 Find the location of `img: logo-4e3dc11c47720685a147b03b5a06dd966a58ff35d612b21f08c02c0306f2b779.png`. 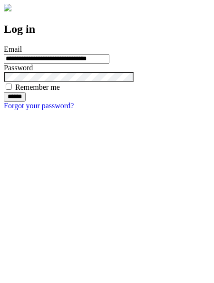

img: logo-4e3dc11c47720685a147b03b5a06dd966a58ff35d612b21f08c02c0306f2b779.png is located at coordinates (8, 8).